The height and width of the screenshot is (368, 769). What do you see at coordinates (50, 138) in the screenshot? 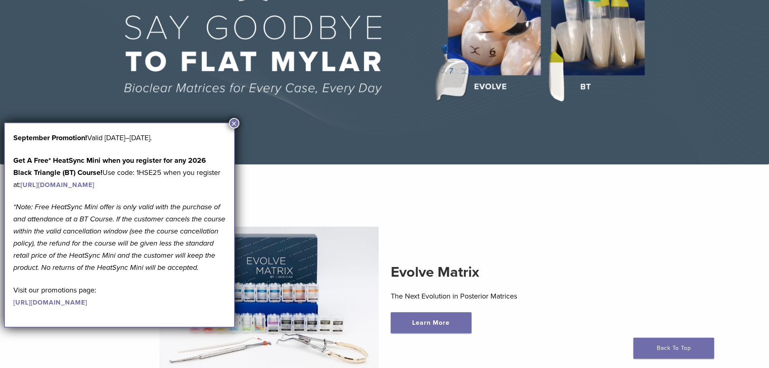
I see `b: September Promotion!` at bounding box center [50, 138].